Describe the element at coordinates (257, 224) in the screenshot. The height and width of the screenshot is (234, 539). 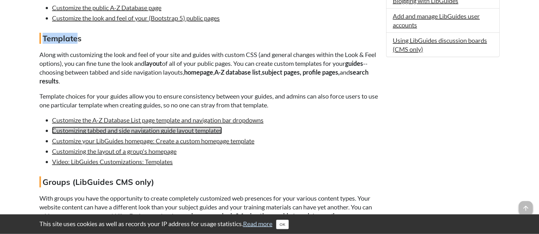
I see `a: Read more` at that location.